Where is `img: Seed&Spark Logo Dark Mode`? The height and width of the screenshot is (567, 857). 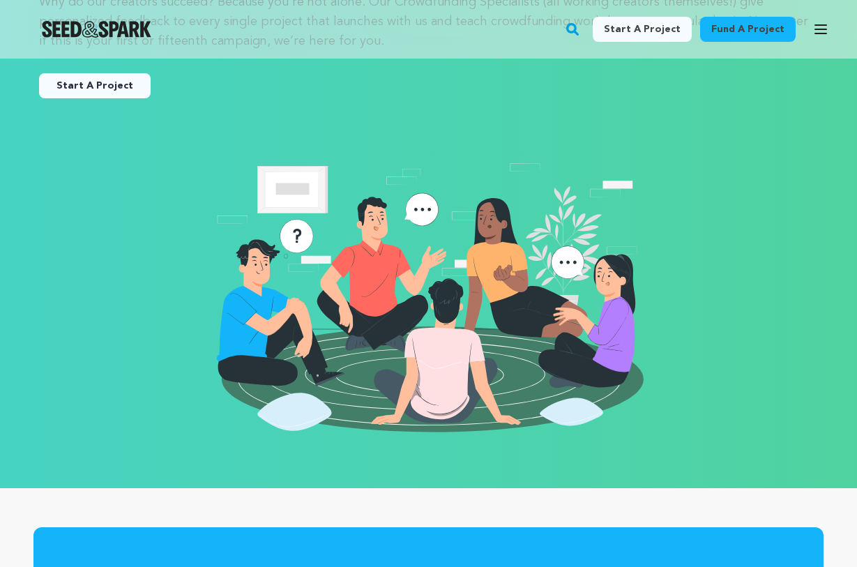 img: Seed&Spark Logo Dark Mode is located at coordinates (96, 29).